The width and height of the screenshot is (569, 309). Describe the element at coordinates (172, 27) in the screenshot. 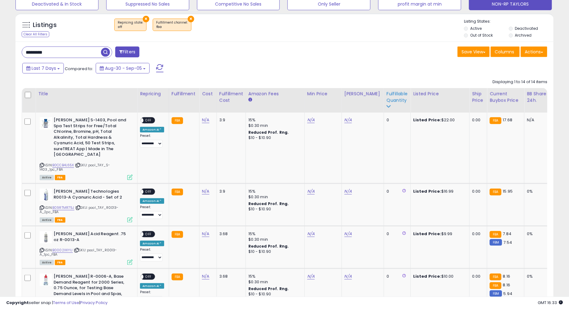

I see `div: fba` at that location.